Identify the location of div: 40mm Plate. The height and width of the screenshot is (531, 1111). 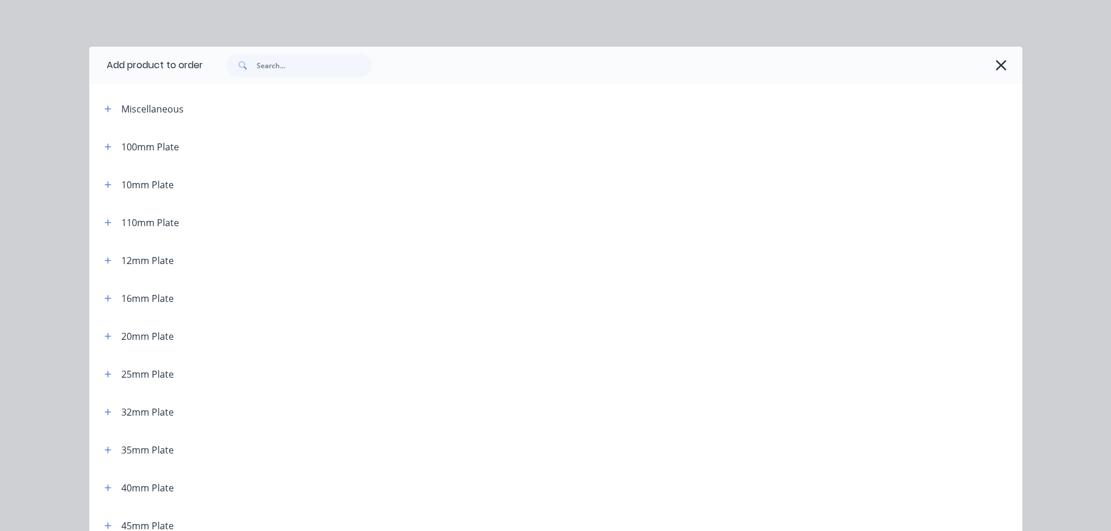
(148, 488).